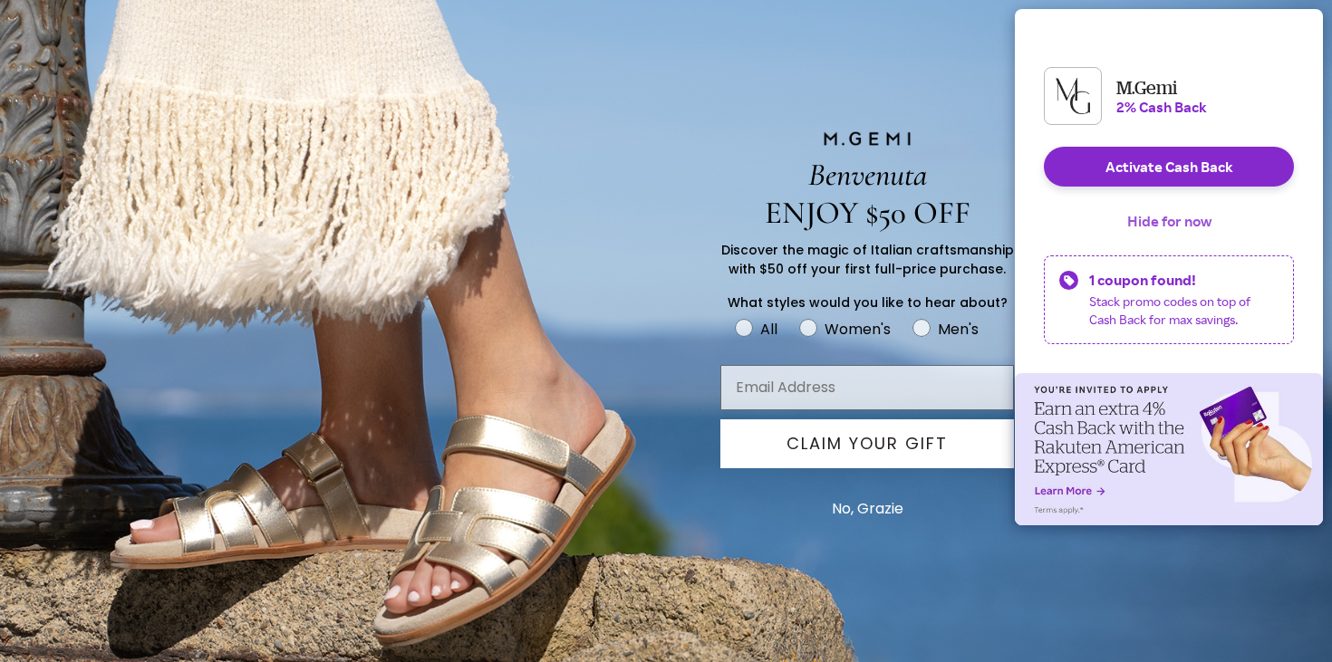 The image size is (1332, 662). I want to click on div: Men's, so click(958, 329).